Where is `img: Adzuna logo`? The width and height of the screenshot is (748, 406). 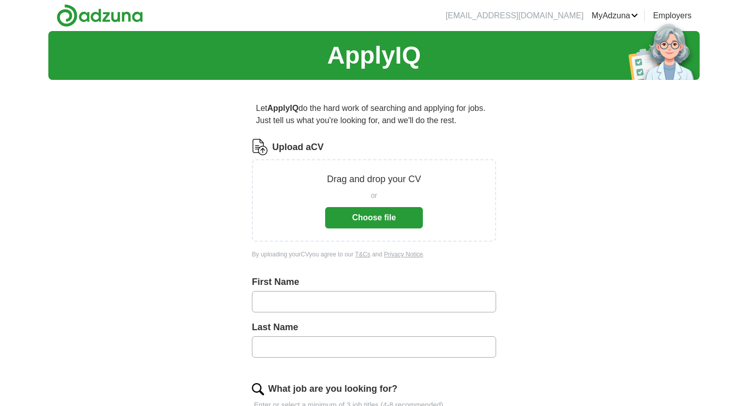 img: Adzuna logo is located at coordinates (100, 15).